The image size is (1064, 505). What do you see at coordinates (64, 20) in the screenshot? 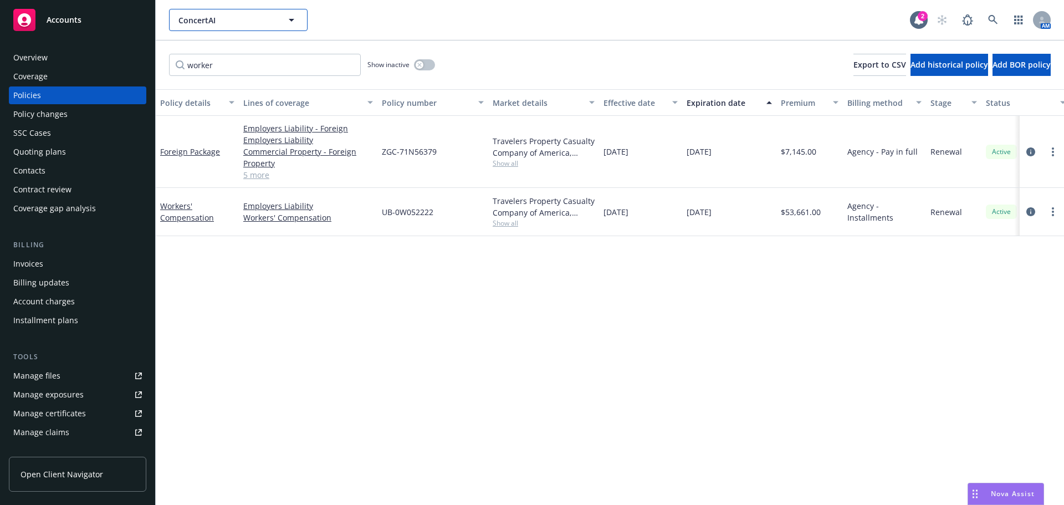
I see `span: Accounts` at bounding box center [64, 20].